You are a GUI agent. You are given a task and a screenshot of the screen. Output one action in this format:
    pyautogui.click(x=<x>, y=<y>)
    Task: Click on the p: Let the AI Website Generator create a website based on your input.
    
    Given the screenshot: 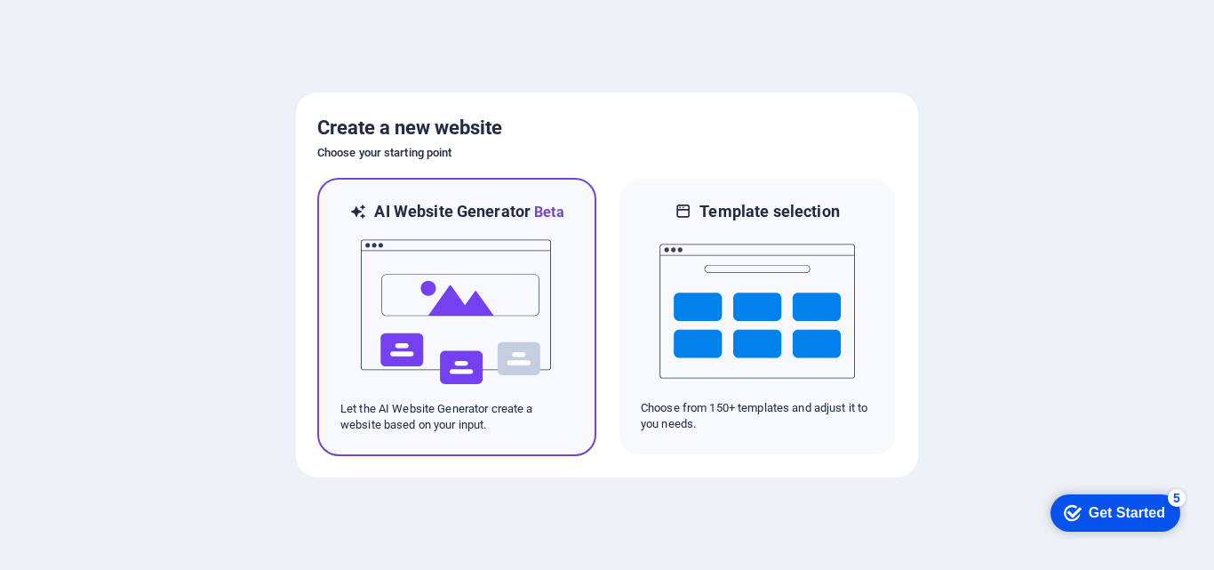 What is the action you would take?
    pyautogui.click(x=457, y=417)
    